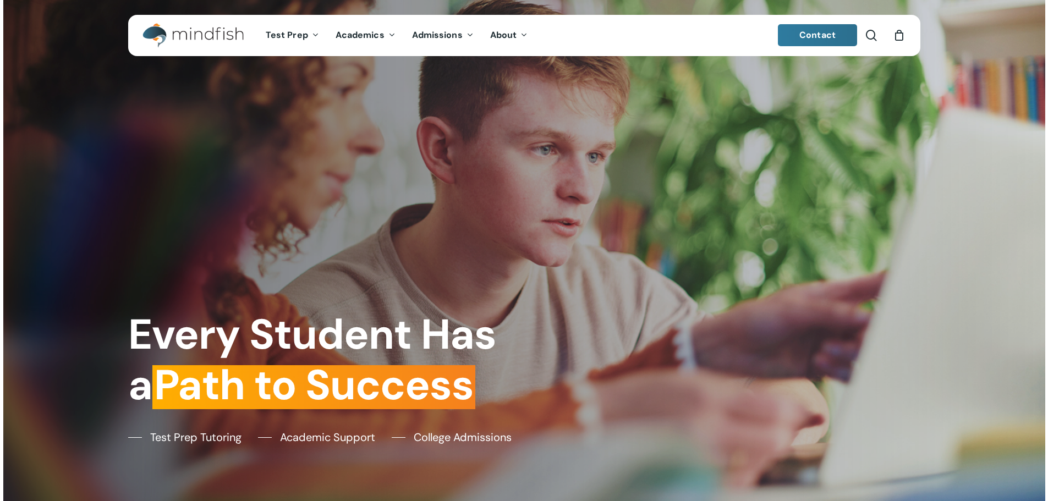 The image size is (1048, 501). I want to click on nav: Main Menu, so click(397, 35).